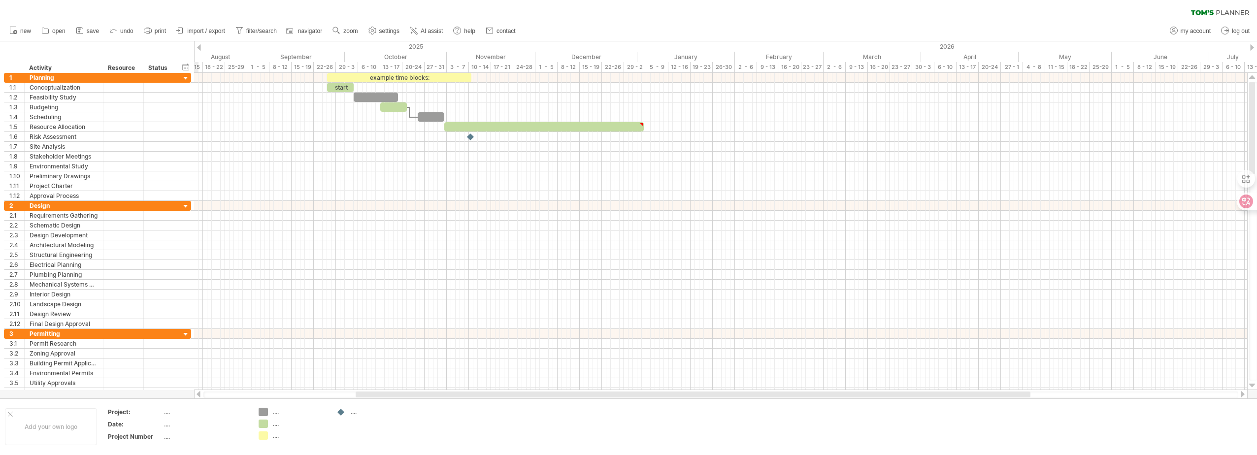 This screenshot has height=455, width=1257. Describe the element at coordinates (502, 67) in the screenshot. I see `div: 17 - 21` at that location.